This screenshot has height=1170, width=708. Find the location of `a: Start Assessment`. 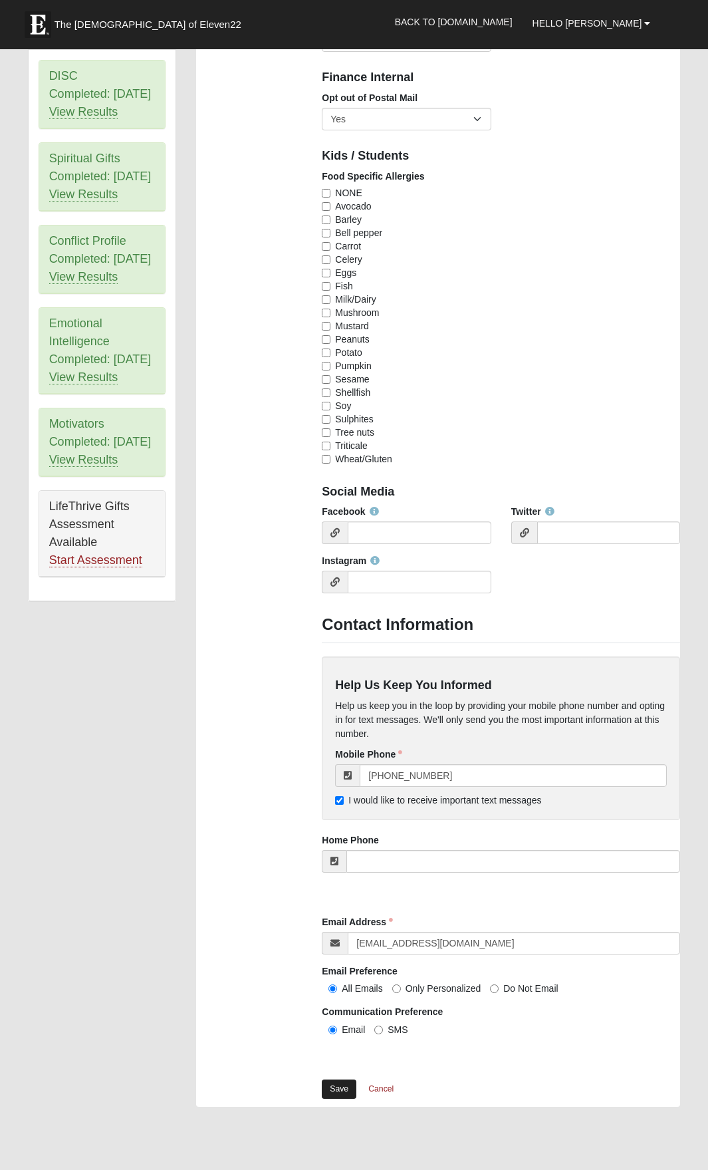

a: Start Assessment is located at coordinates (96, 560).